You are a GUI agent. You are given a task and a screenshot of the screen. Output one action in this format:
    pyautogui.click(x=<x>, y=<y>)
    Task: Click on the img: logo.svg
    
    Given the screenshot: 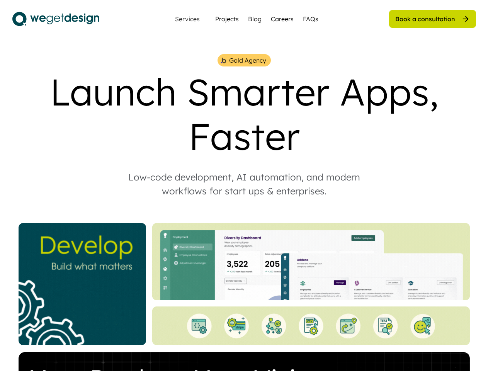 What is the action you would take?
    pyautogui.click(x=56, y=19)
    